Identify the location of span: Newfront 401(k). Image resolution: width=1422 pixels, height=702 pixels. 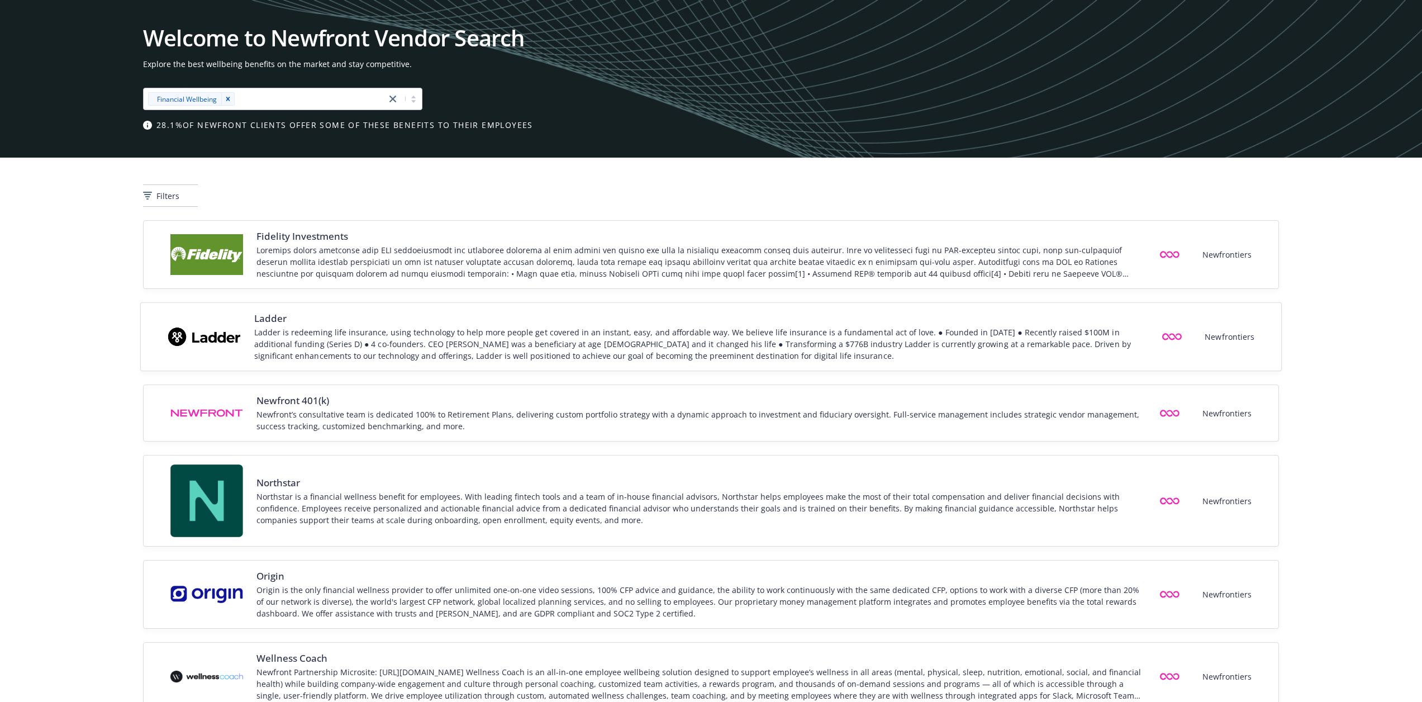
(700, 401).